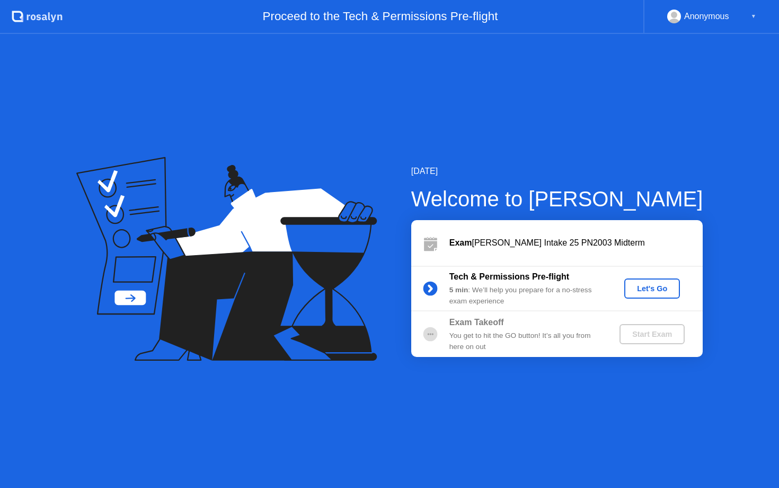  I want to click on div: You get to hit the GO button! It’s all you from here on out, so click(526, 341).